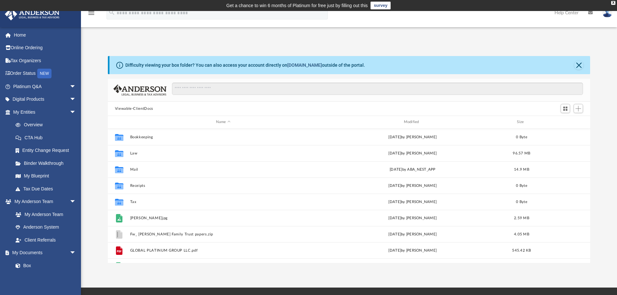 This screenshot has width=617, height=295. Describe the element at coordinates (521, 122) in the screenshot. I see `div: Size` at that location.